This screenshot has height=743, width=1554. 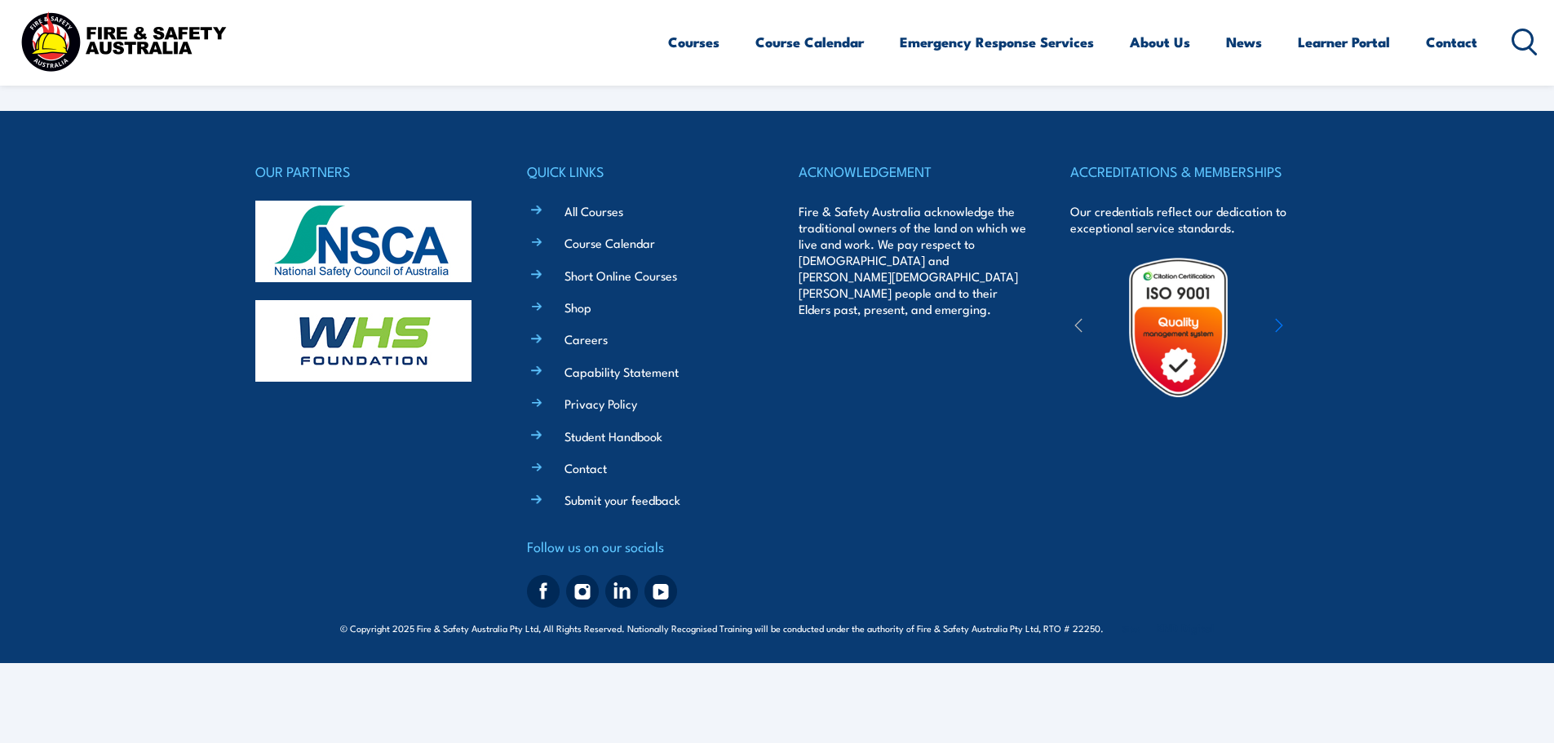 I want to click on a: Privacy Policy, so click(x=600, y=403).